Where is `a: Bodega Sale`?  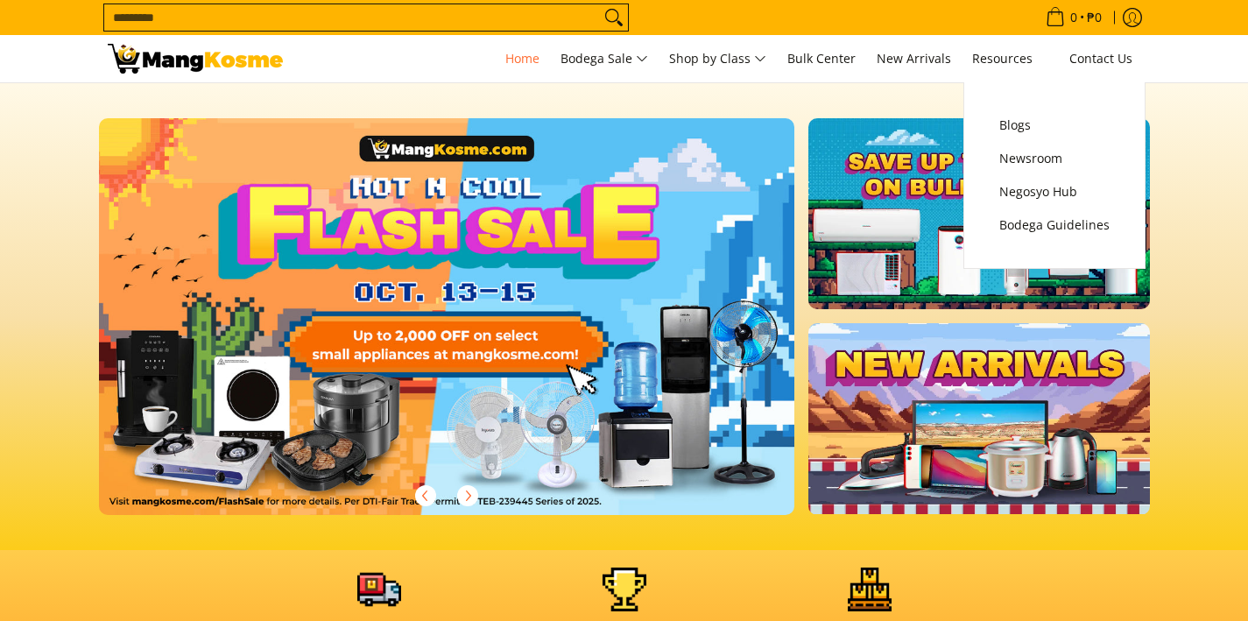
a: Bodega Sale is located at coordinates (604, 59).